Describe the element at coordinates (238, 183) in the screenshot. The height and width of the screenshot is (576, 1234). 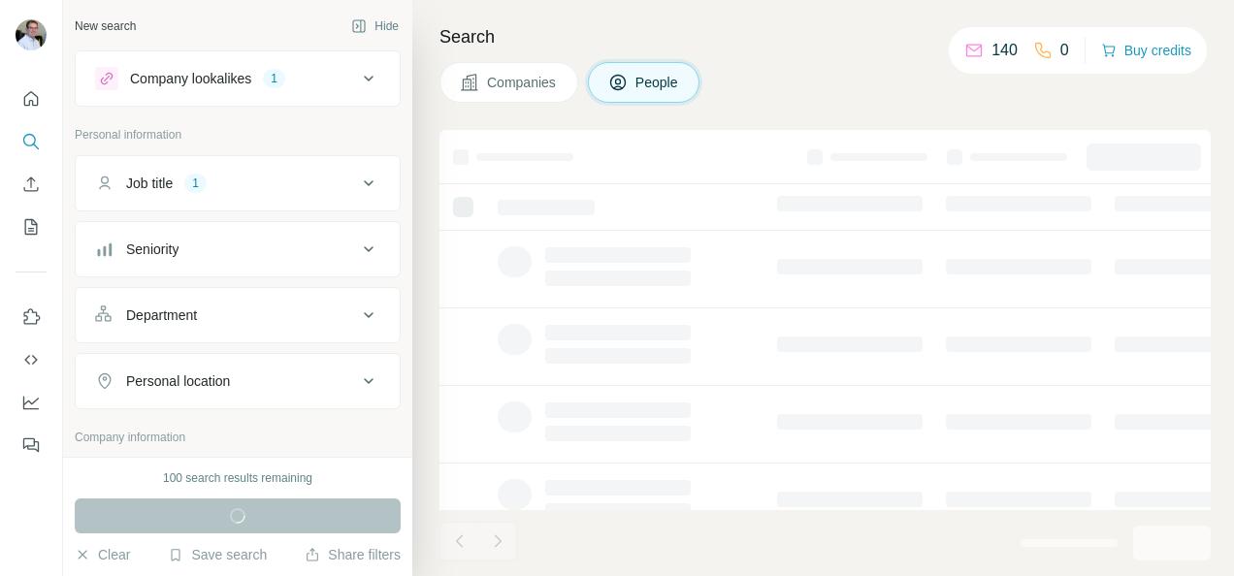
I see `button: Job title1` at that location.